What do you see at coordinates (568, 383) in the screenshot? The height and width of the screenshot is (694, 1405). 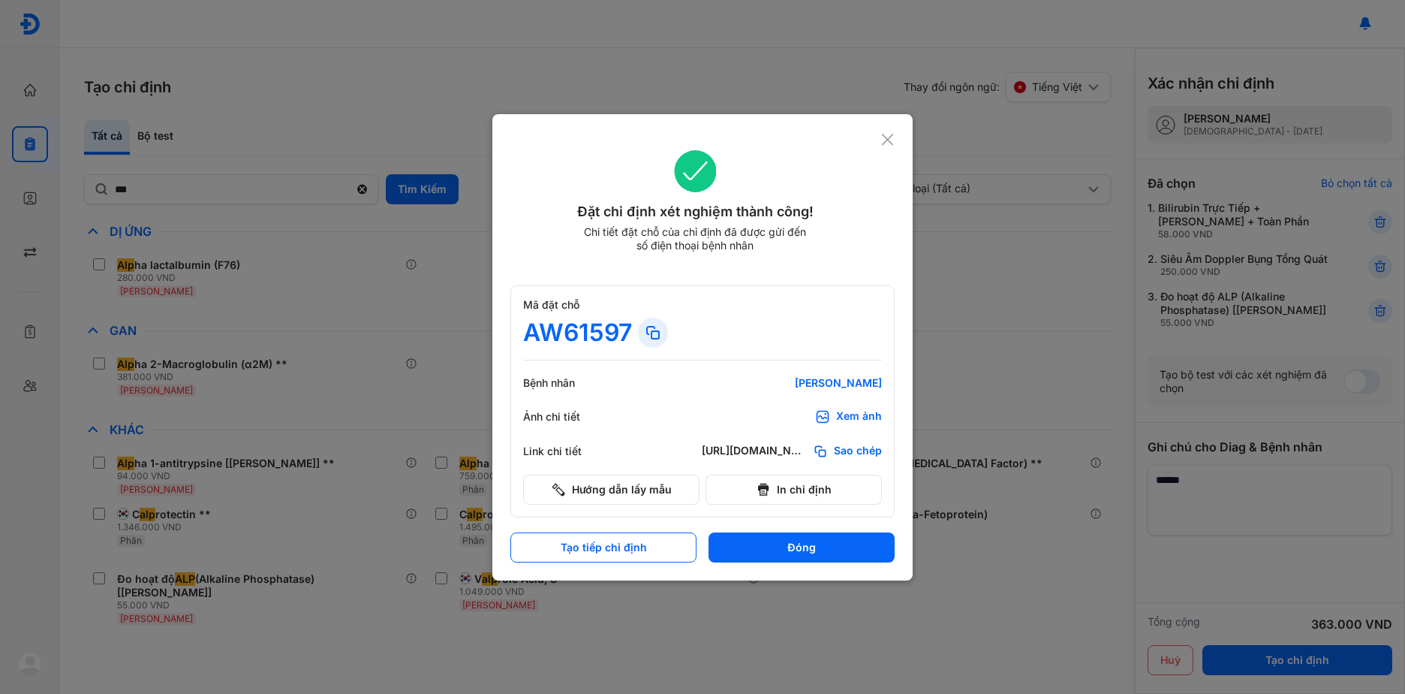 I see `div: Bệnh nhân` at bounding box center [568, 383].